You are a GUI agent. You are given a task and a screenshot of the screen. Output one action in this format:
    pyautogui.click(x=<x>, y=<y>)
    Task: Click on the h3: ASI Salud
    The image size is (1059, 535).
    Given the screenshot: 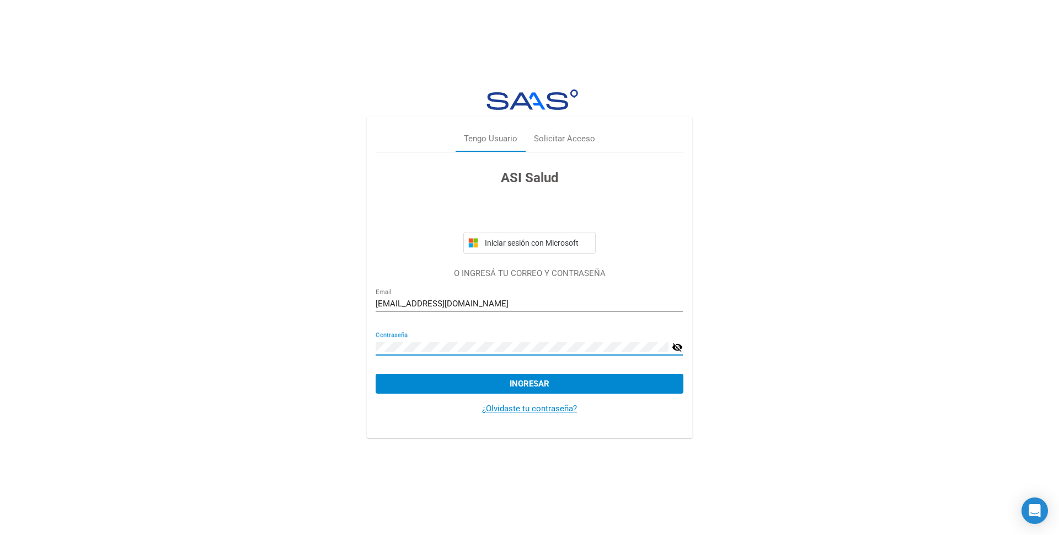 What is the action you would take?
    pyautogui.click(x=529, y=178)
    